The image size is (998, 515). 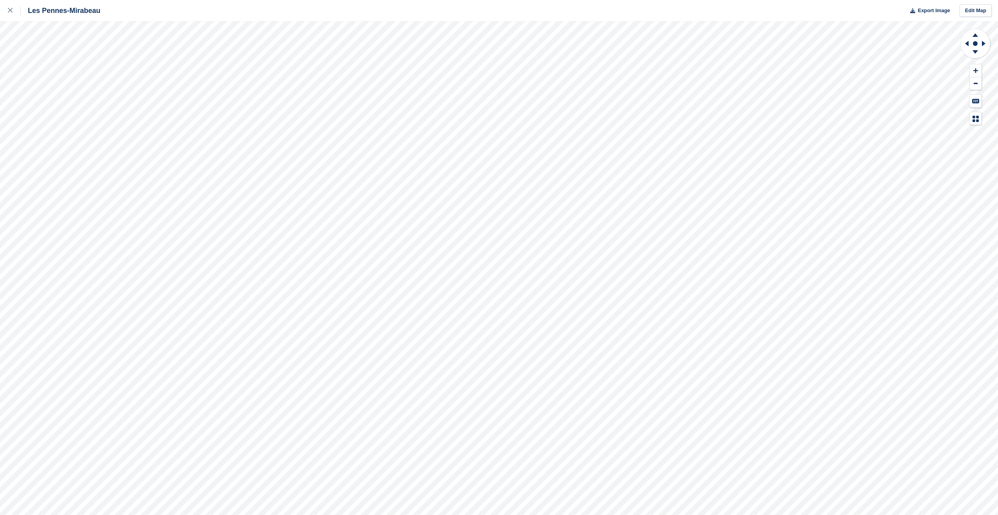 I want to click on div: Les Pennes-Mirabeau, so click(x=60, y=11).